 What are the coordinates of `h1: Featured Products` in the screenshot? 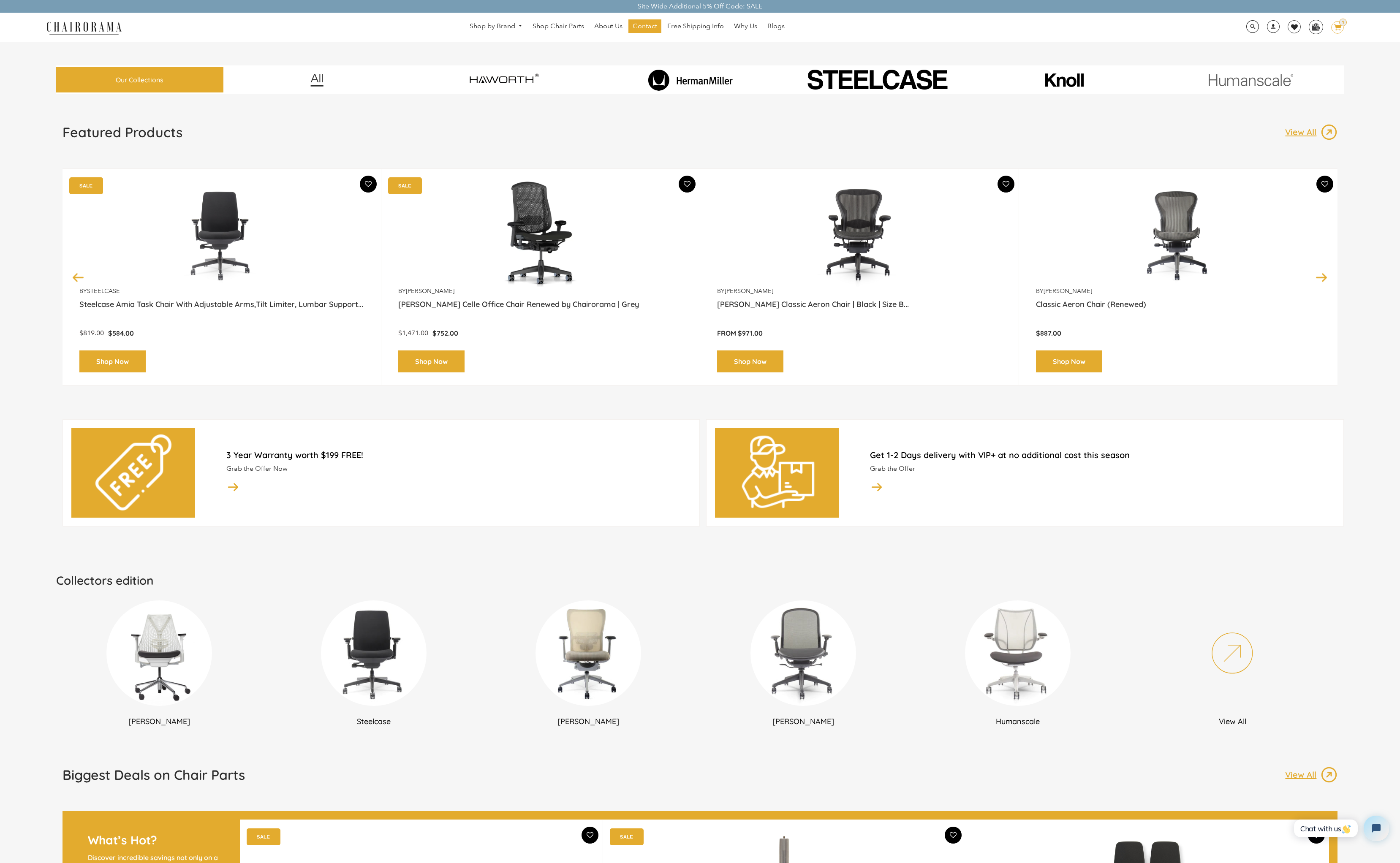 It's located at (123, 132).